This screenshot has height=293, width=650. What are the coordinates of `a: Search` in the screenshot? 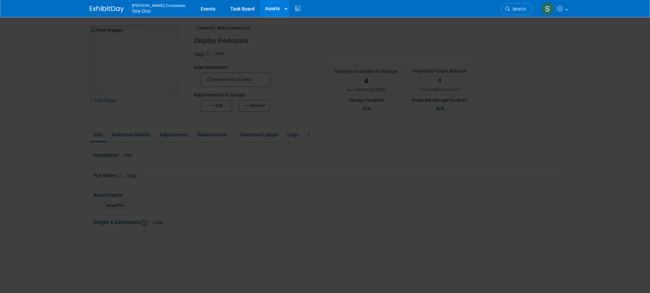 It's located at (516, 9).